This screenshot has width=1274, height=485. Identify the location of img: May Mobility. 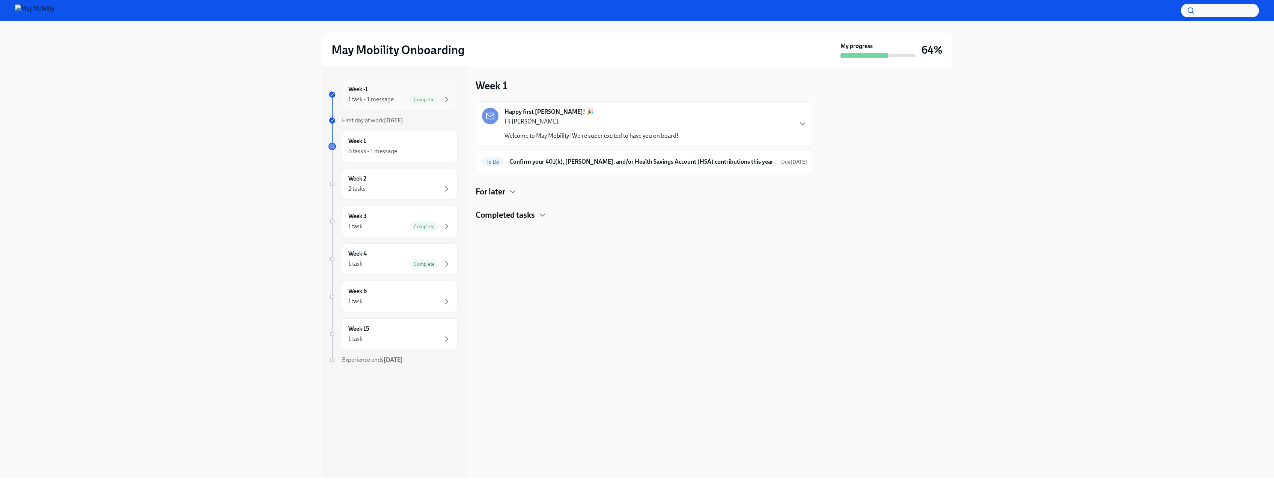
(35, 11).